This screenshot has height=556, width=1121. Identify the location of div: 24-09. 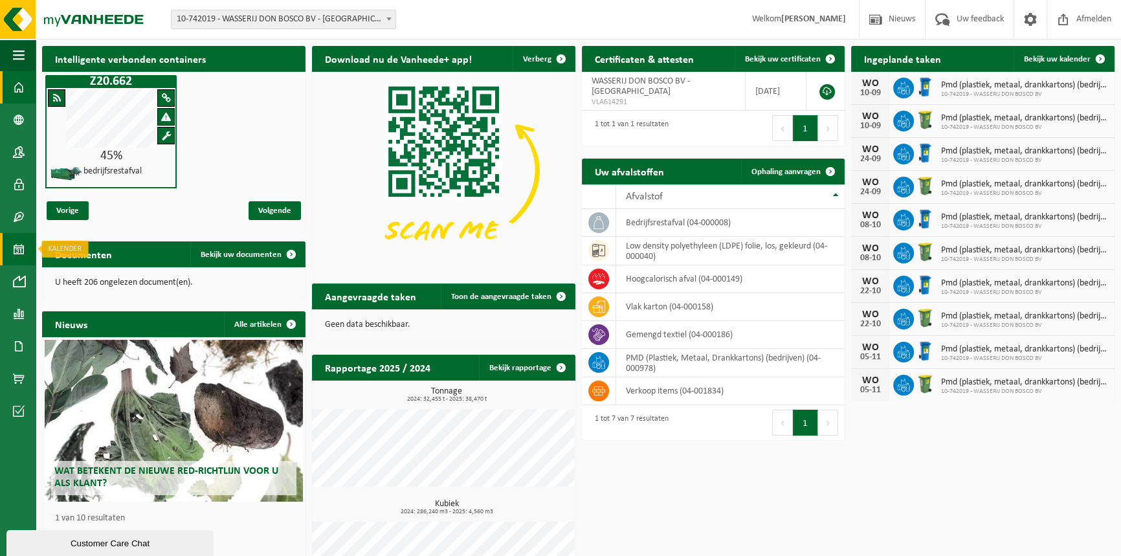
(871, 192).